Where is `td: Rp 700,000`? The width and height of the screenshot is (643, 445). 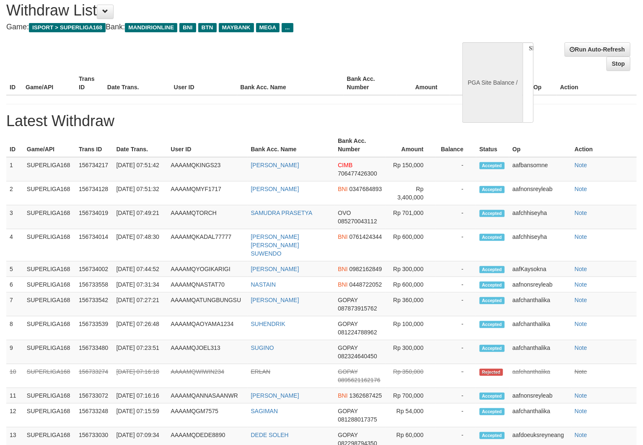 td: Rp 700,000 is located at coordinates (411, 396).